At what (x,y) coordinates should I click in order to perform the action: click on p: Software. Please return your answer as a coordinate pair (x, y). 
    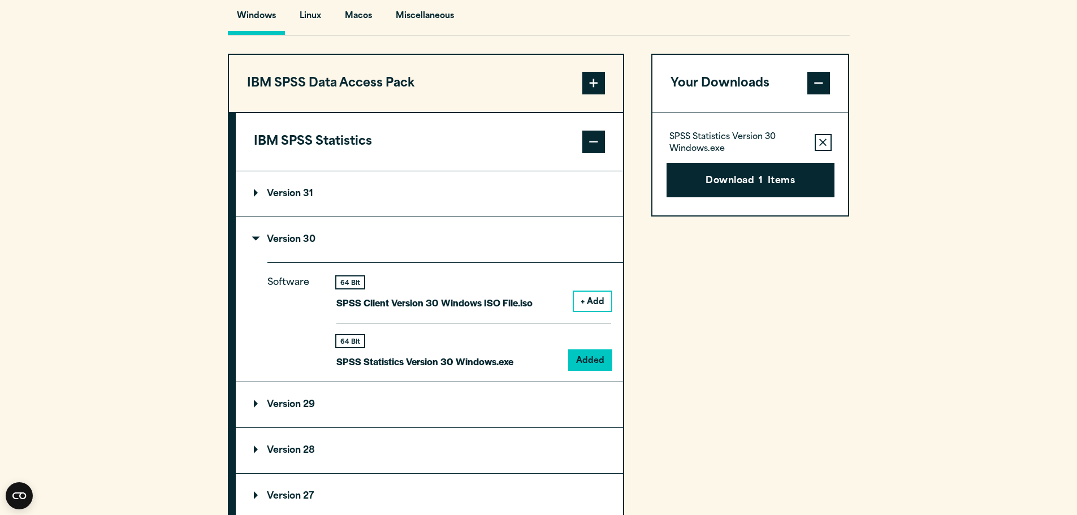
    Looking at the image, I should click on (293, 317).